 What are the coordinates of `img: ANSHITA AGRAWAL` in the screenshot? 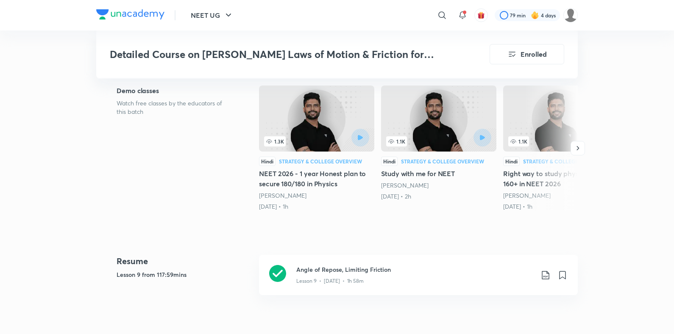 It's located at (570, 15).